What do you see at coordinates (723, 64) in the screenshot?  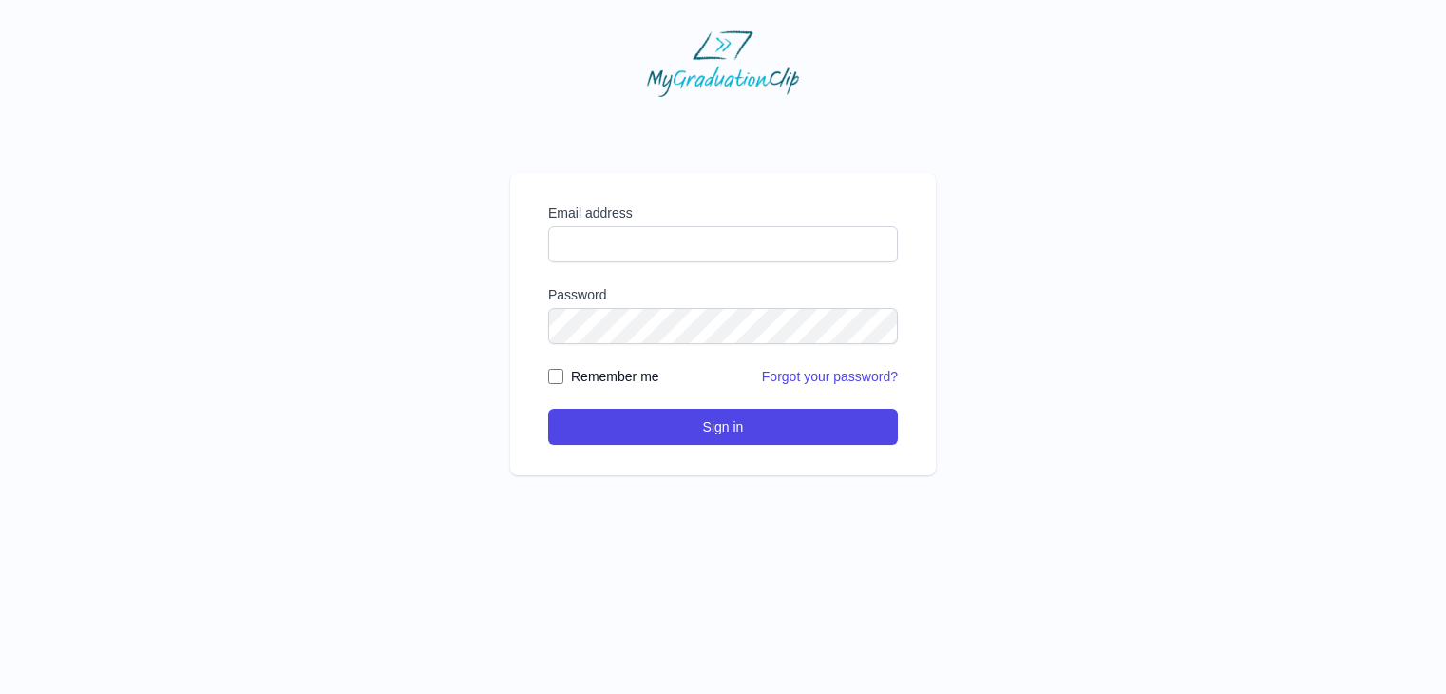 I see `img: MyGraduationClip` at bounding box center [723, 64].